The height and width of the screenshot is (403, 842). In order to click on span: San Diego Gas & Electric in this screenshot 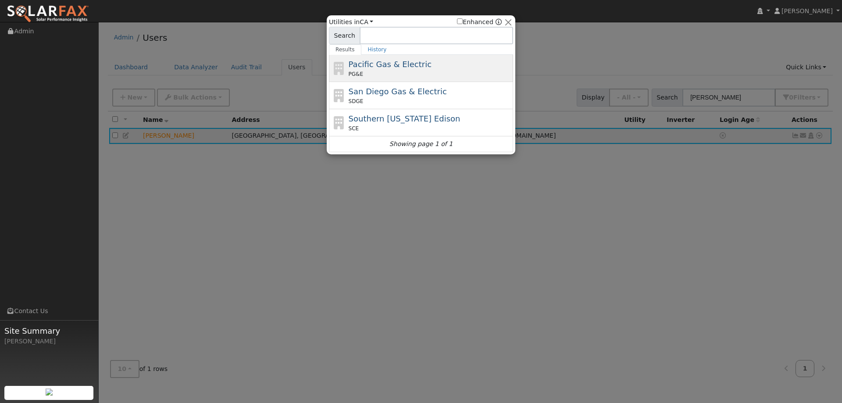, I will do `click(398, 91)`.